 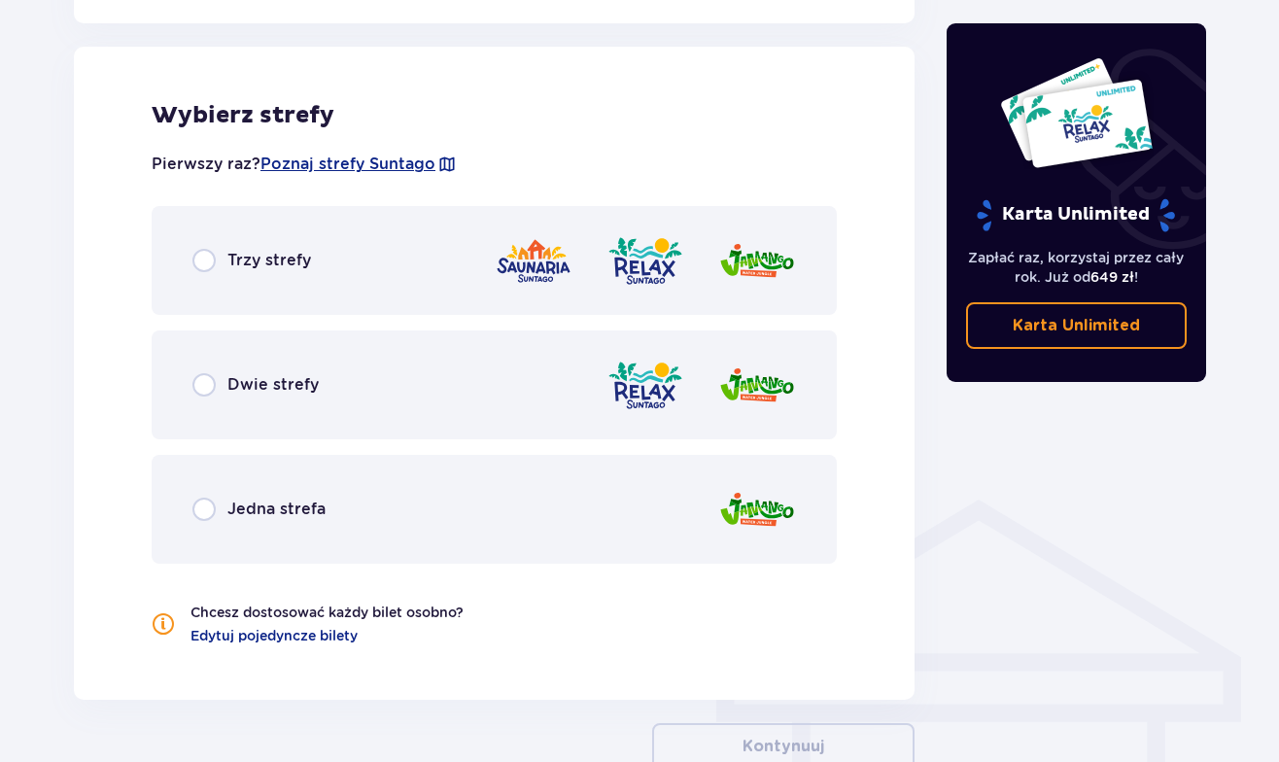 What do you see at coordinates (269, 260) in the screenshot?
I see `span: Trzy strefy` at bounding box center [269, 260].